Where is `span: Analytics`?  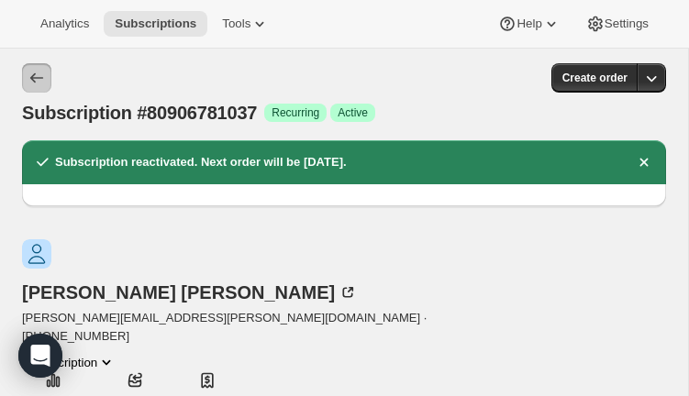 span: Analytics is located at coordinates (64, 24).